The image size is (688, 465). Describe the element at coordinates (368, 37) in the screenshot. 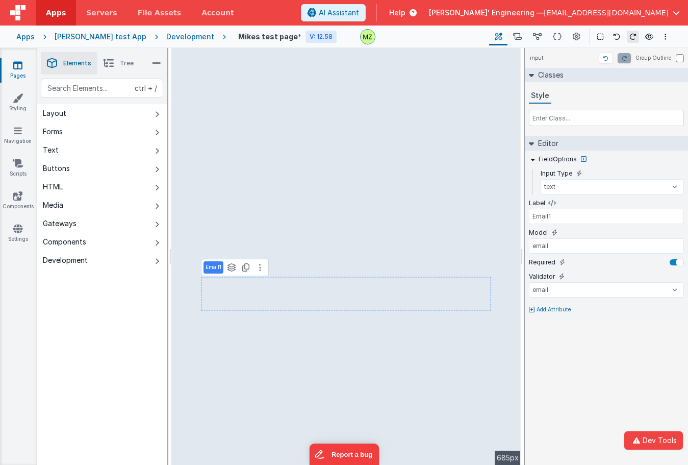

I see `img: e6f0a7b3287e646a671e5b5b3f58e766` at that location.